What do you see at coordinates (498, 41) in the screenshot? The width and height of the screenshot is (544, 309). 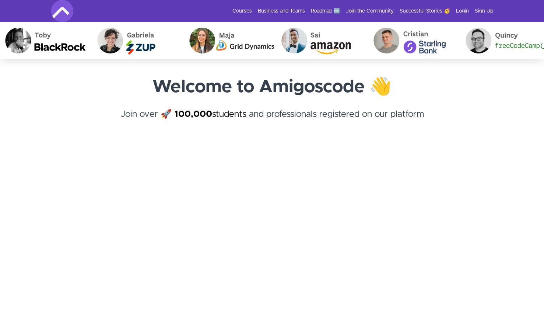 I see `img: Quincy` at bounding box center [498, 41].